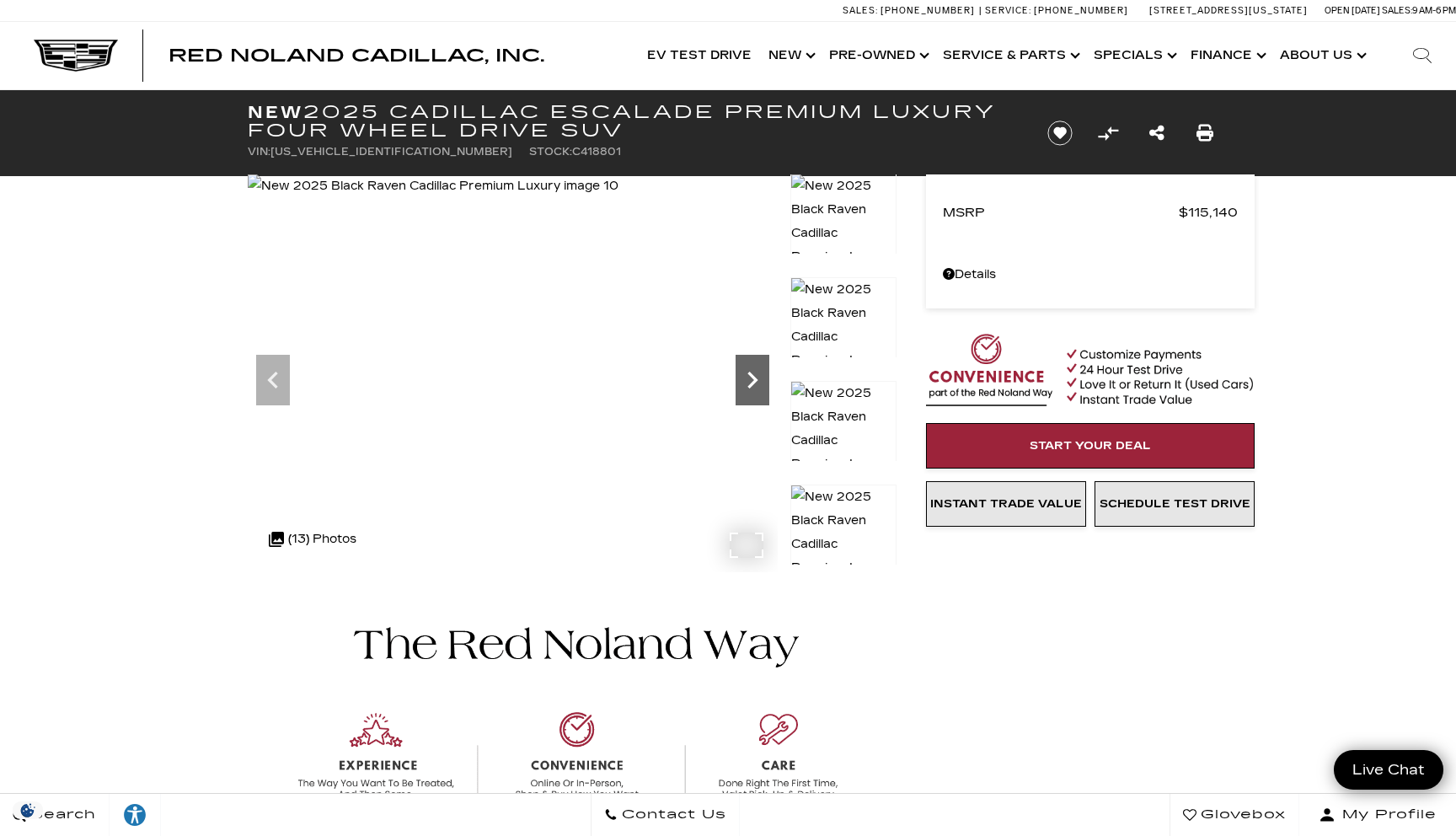 The height and width of the screenshot is (836, 1456). I want to click on span: 9 AM-6 PM, so click(1435, 10).